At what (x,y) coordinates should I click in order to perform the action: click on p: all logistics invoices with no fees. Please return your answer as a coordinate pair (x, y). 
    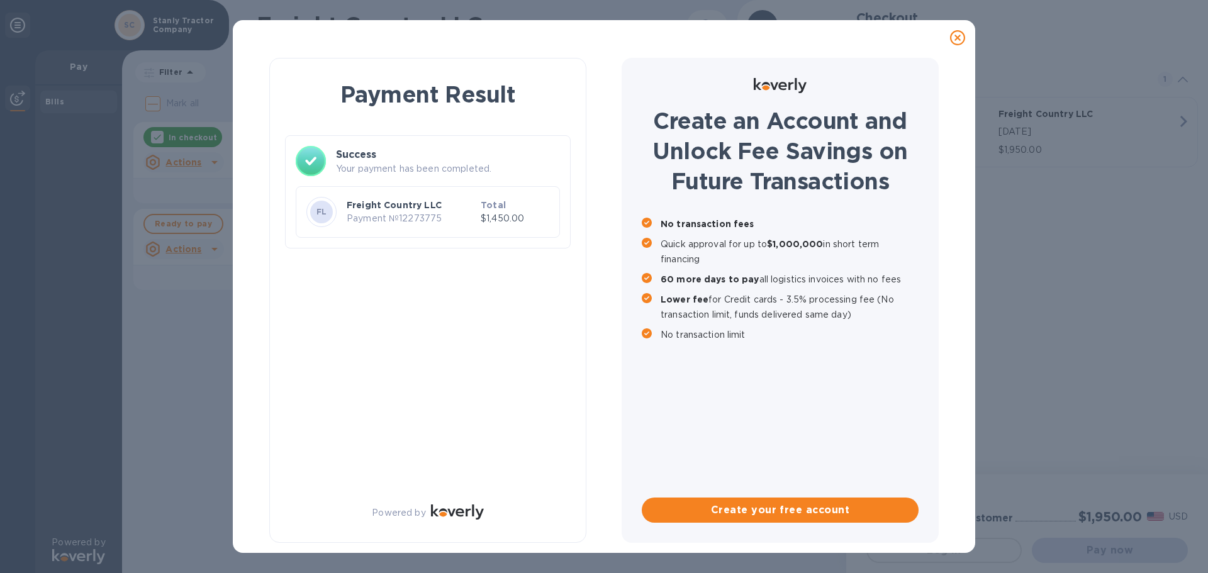
    Looking at the image, I should click on (789, 279).